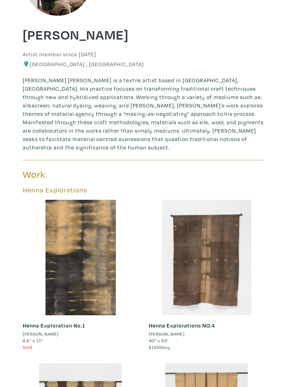 This screenshot has width=287, height=387. What do you see at coordinates (28, 347) in the screenshot?
I see `span: Sold` at bounding box center [28, 347].